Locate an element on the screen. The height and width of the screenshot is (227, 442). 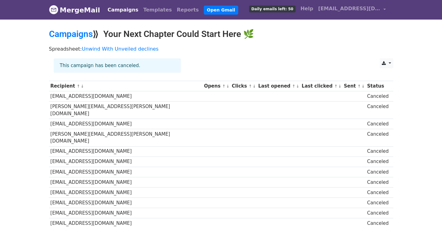
div: This campaign has been canceled. is located at coordinates (117, 65).